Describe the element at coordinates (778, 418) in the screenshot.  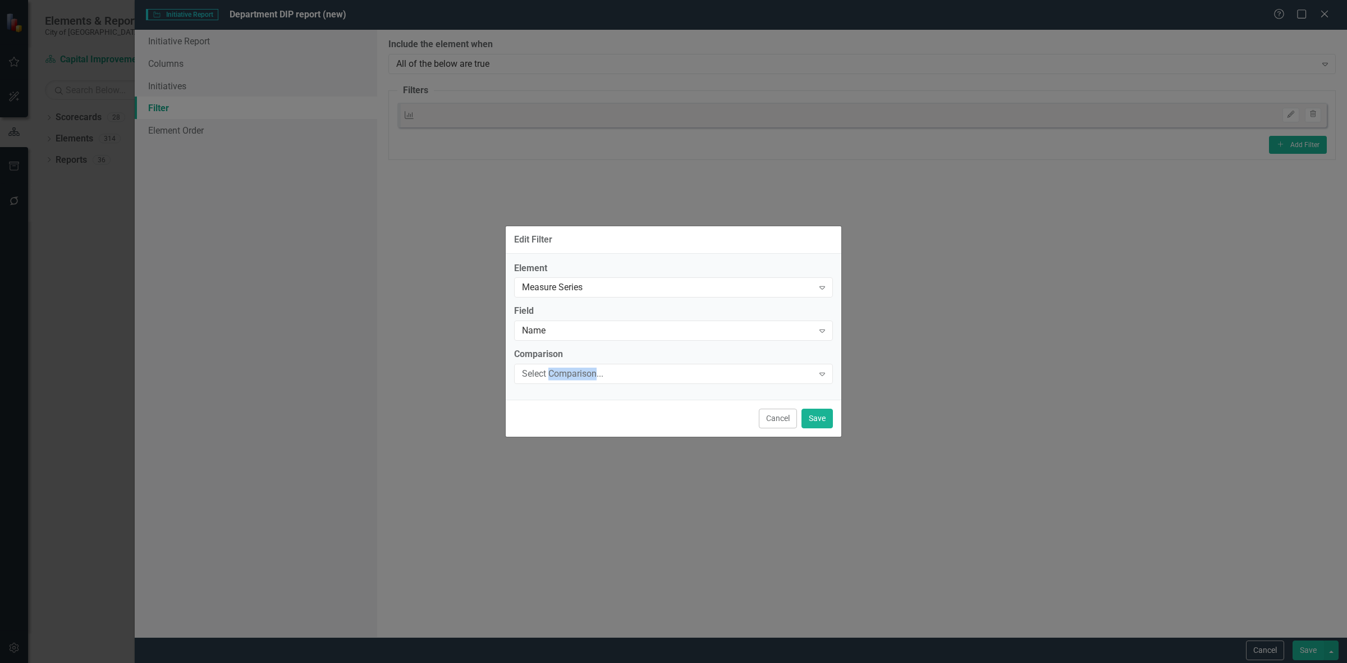
I see `button: Cancel` at that location.